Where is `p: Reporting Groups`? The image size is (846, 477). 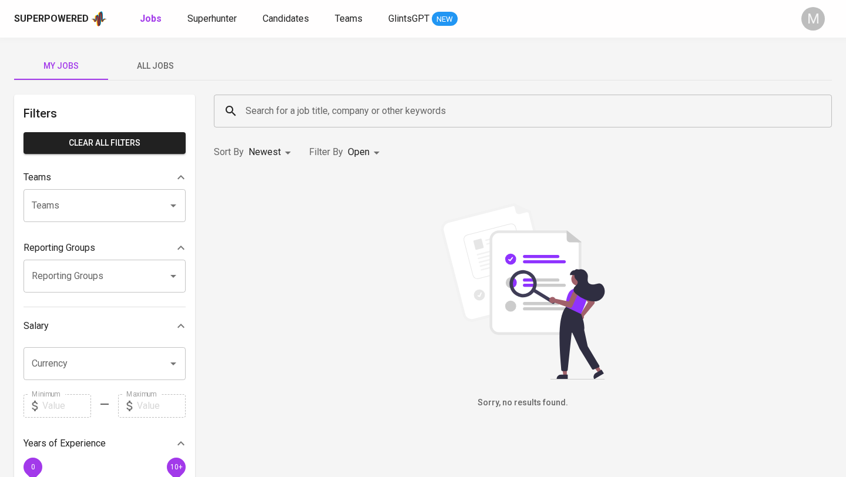 p: Reporting Groups is located at coordinates (59, 248).